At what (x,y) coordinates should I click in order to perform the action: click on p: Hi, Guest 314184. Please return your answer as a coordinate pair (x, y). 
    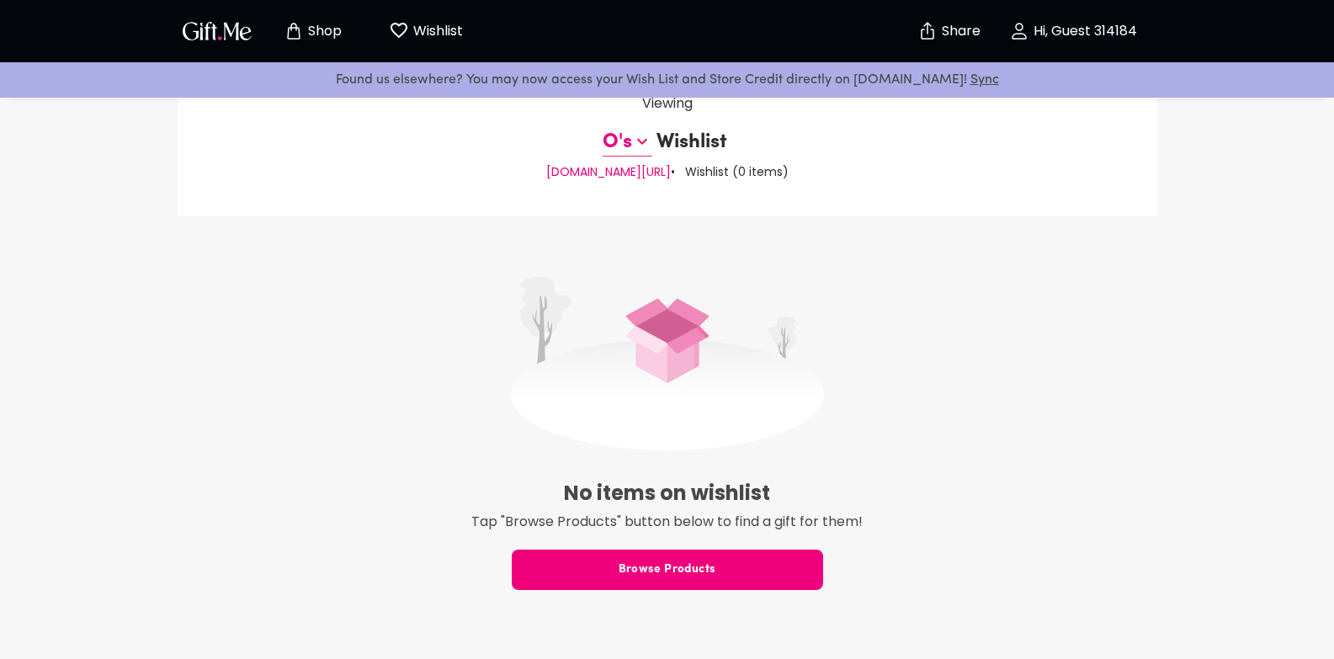
    Looking at the image, I should click on (1083, 31).